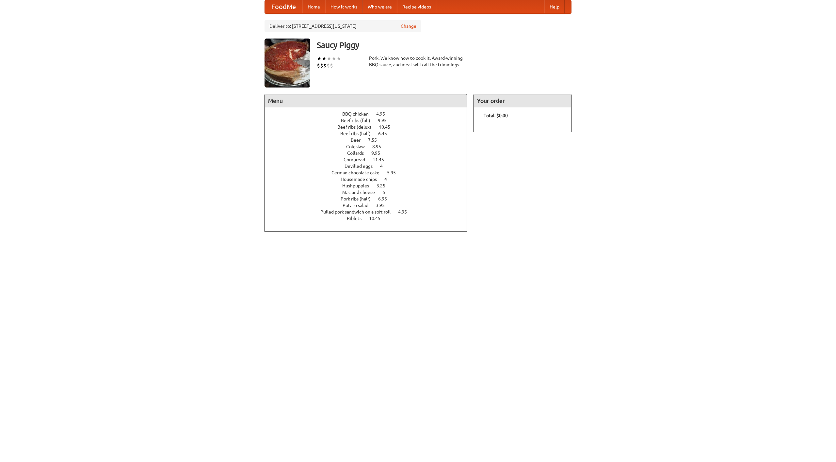 The image size is (836, 462). What do you see at coordinates (362, 179) in the screenshot?
I see `span: Housemade chips` at bounding box center [362, 179].